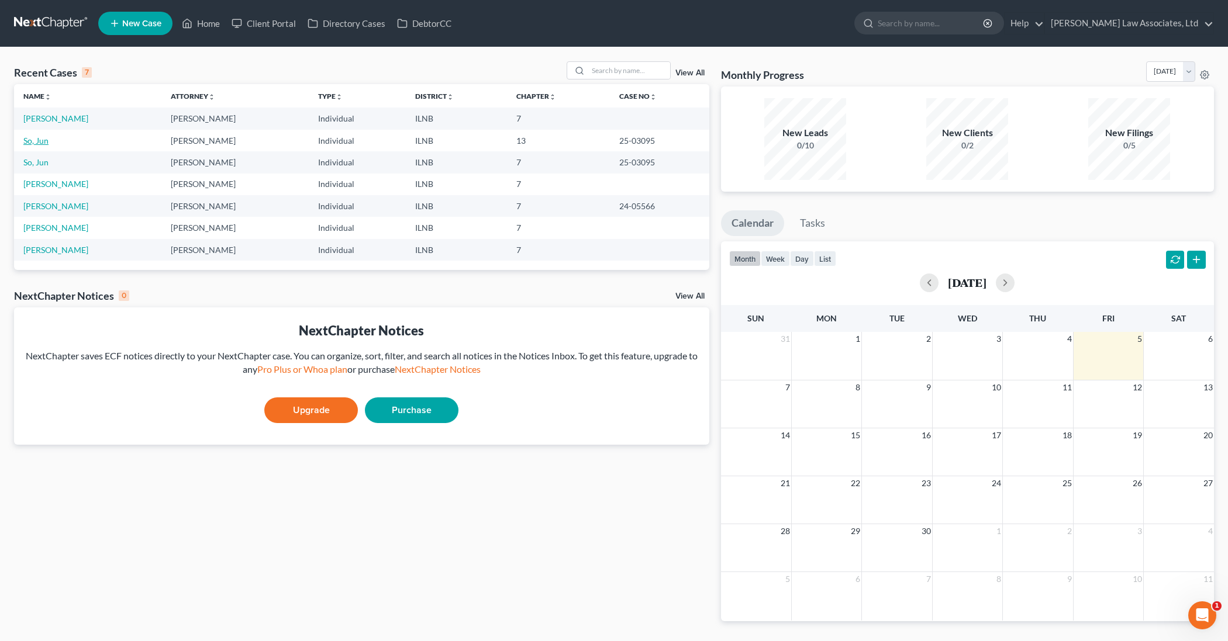 This screenshot has width=1228, height=641. What do you see at coordinates (142, 23) in the screenshot?
I see `span: New Case` at bounding box center [142, 23].